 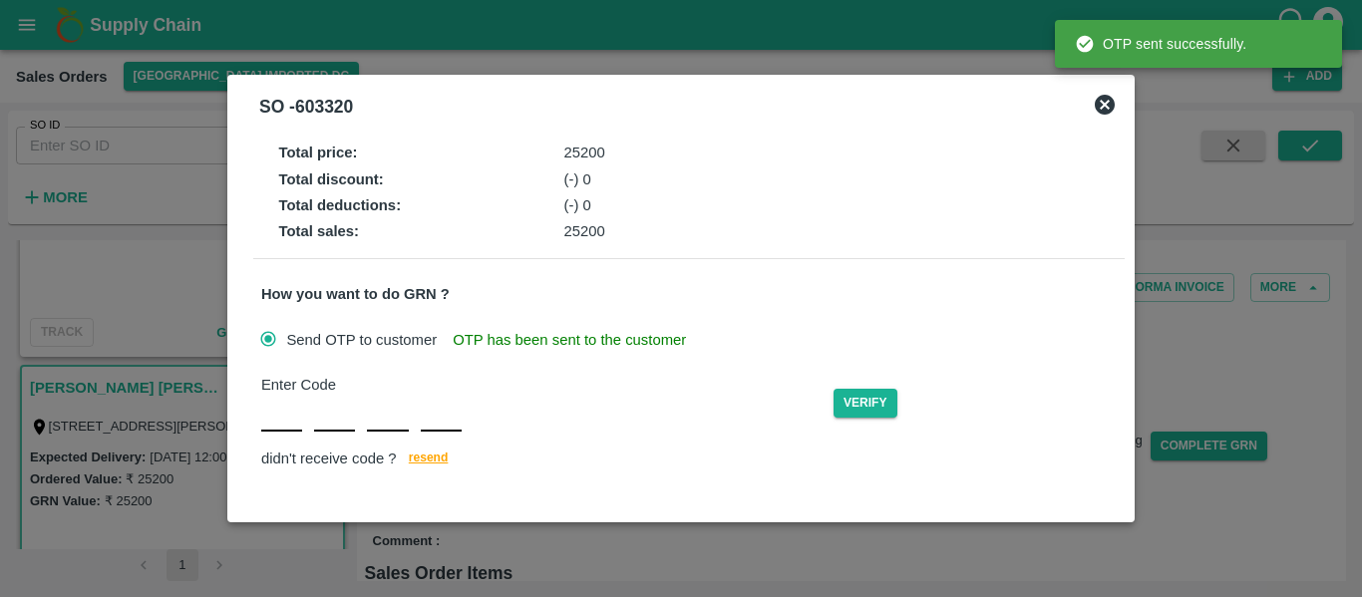 I want to click on span: OTP has been sent to the customer, so click(x=569, y=340).